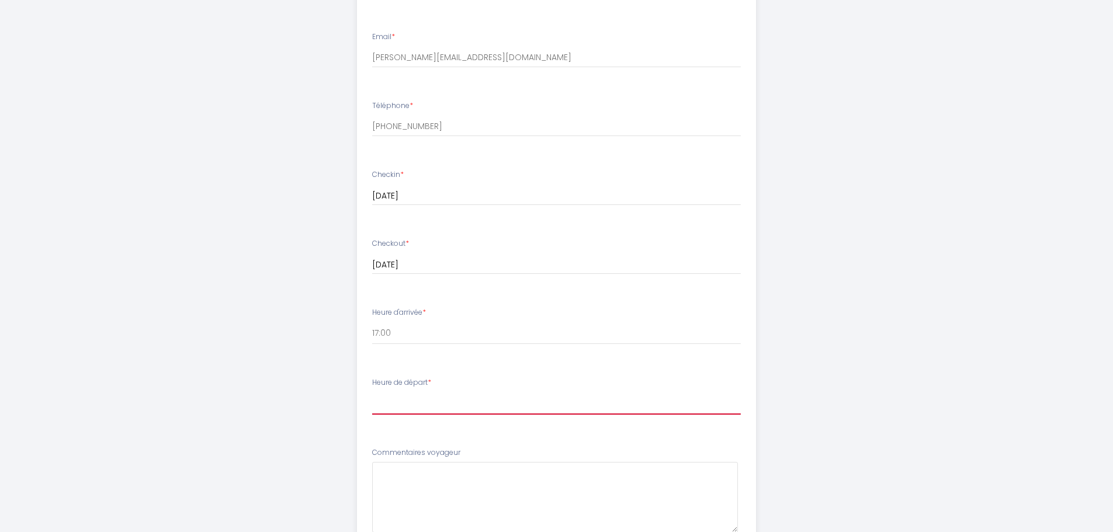  Describe the element at coordinates (392, 106) in the screenshot. I see `label: Téléphone` at that location.